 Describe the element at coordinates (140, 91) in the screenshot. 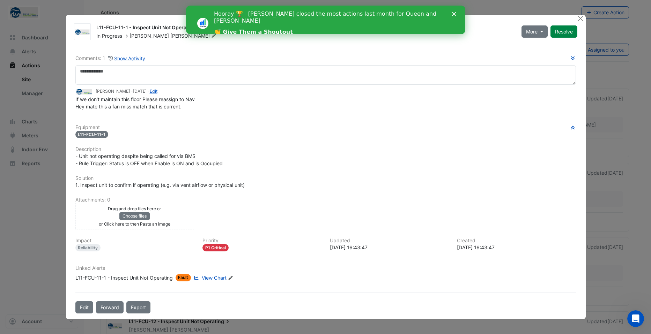

I see `span: 2025-07-31 16:43:47` at that location.